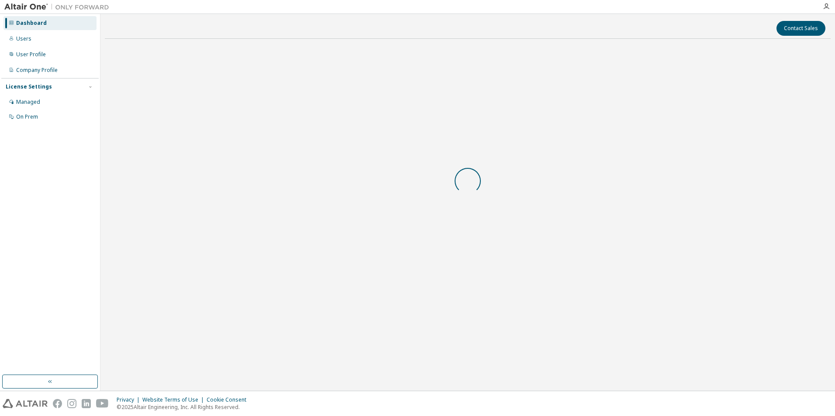 The image size is (835, 416). Describe the element at coordinates (25, 404) in the screenshot. I see `img: altair_logo.svg` at that location.